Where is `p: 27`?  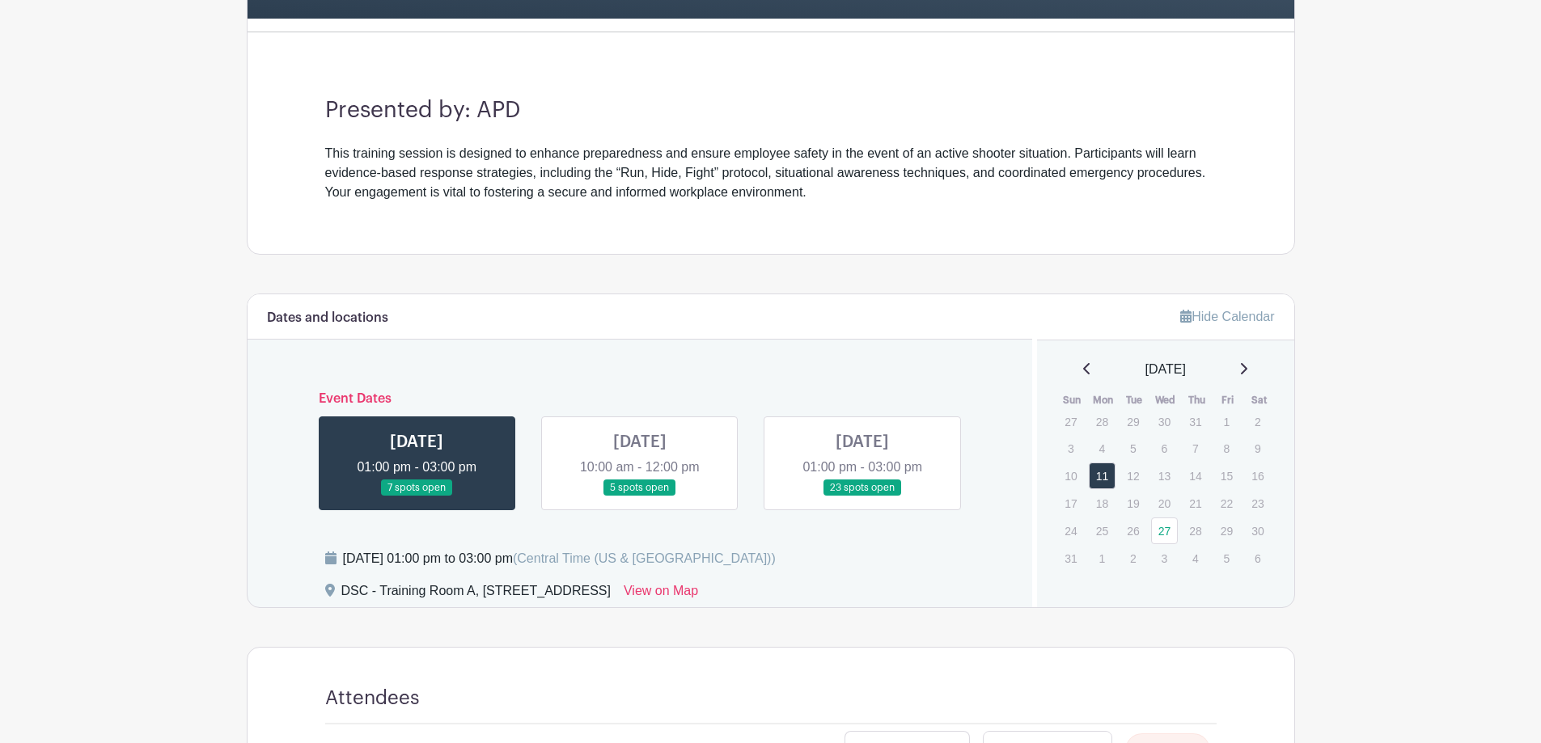
p: 27 is located at coordinates (1070, 421).